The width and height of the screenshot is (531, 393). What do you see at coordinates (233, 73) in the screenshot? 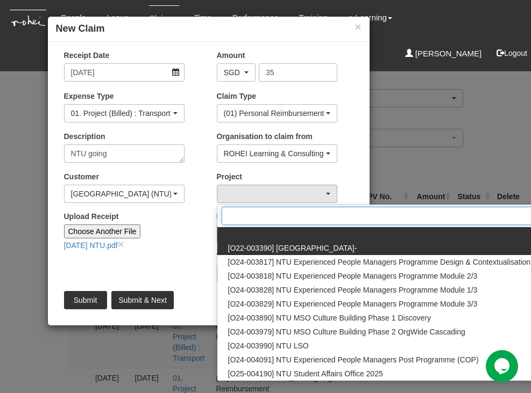
I see `div: SGD` at bounding box center [233, 73].